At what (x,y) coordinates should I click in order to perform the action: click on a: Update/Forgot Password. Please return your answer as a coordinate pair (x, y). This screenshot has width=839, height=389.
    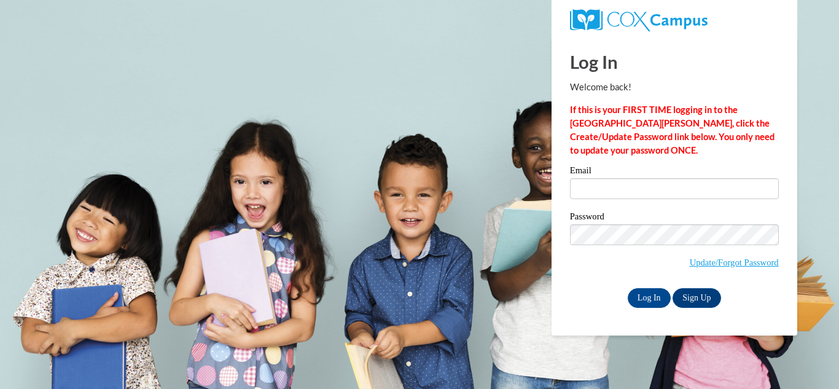
    Looking at the image, I should click on (734, 262).